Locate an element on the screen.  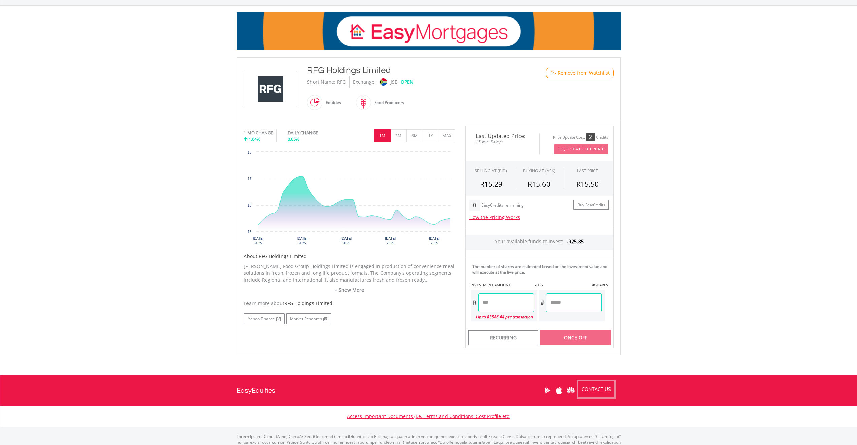
button: Request A Price Update is located at coordinates (581, 149).